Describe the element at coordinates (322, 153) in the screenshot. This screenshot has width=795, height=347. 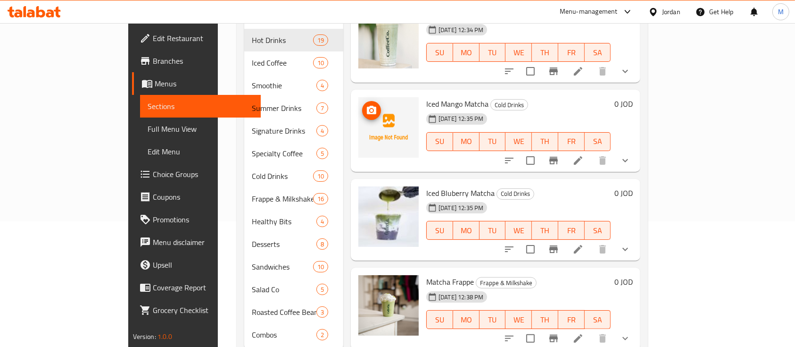
I see `span: 5` at that location.